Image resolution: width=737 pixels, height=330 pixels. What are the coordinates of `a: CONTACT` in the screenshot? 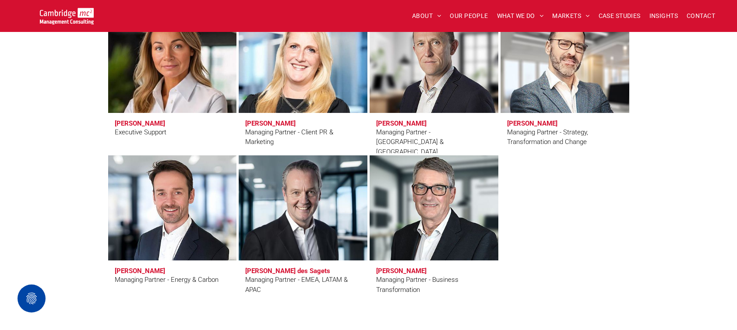 It's located at (701, 16).